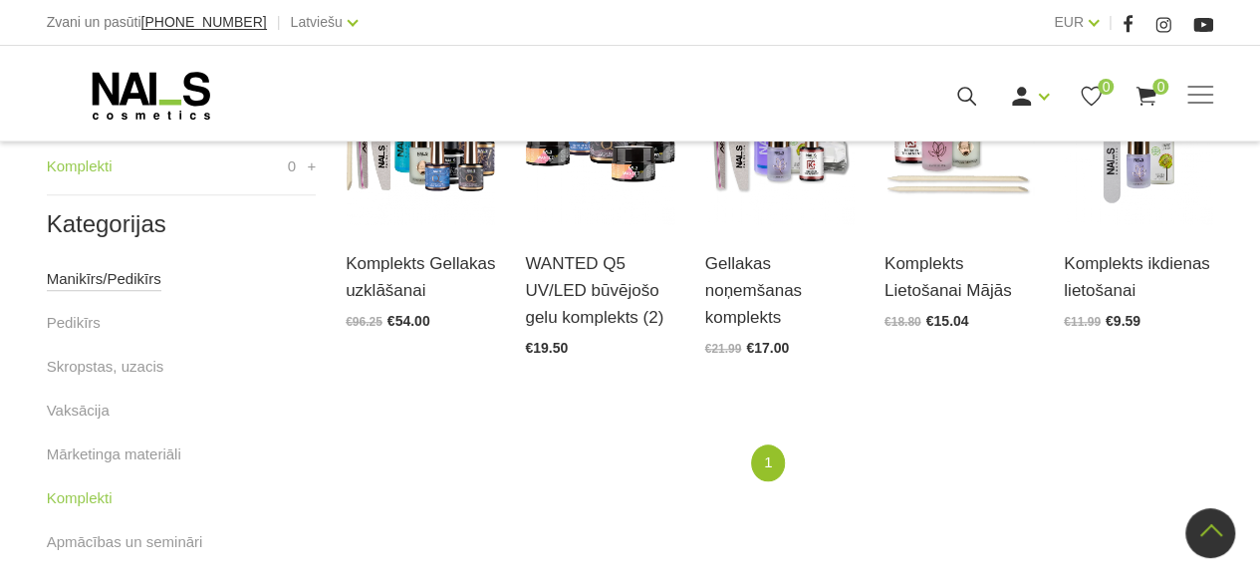 The image size is (1260, 583). I want to click on nav: catalog-product-list, so click(779, 462).